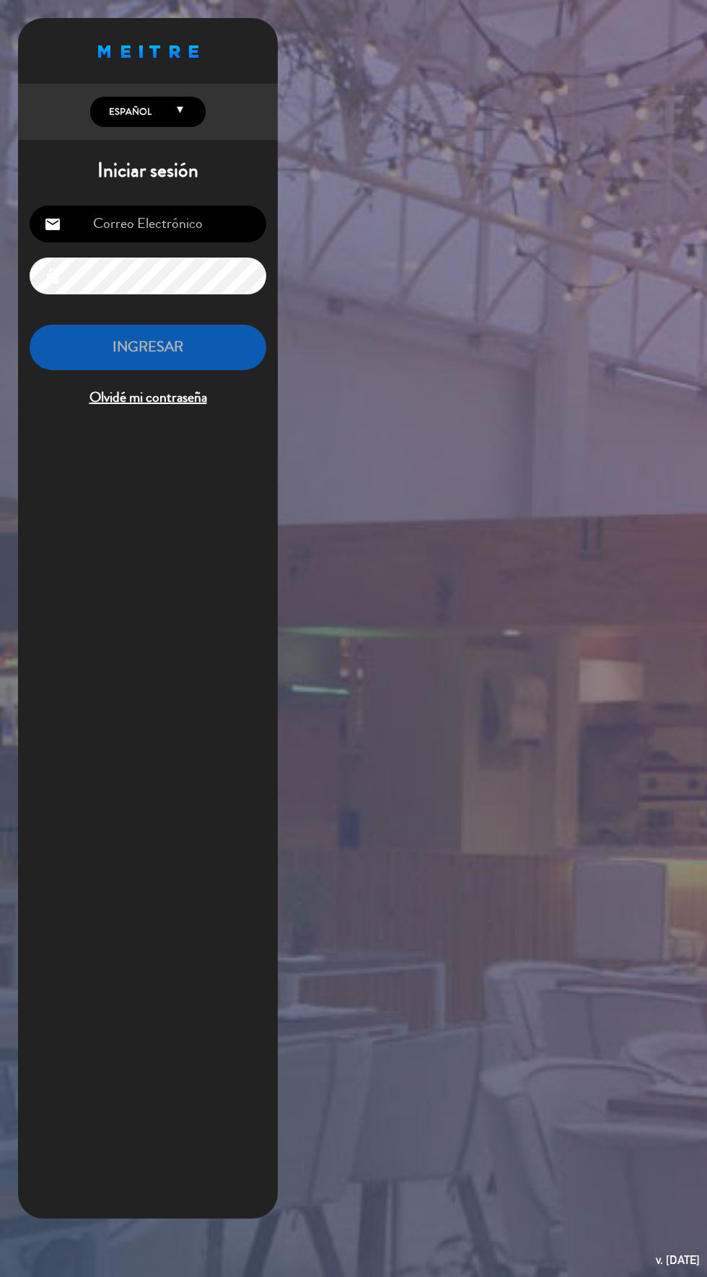  What do you see at coordinates (128, 112) in the screenshot?
I see `span: Español` at bounding box center [128, 112].